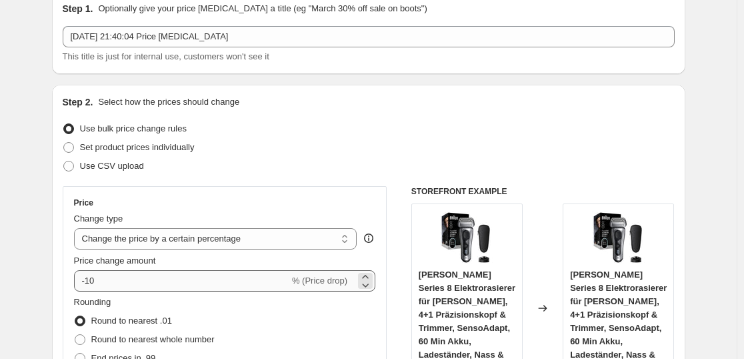  Describe the element at coordinates (131, 320) in the screenshot. I see `span: Round to nearest .01` at that location.